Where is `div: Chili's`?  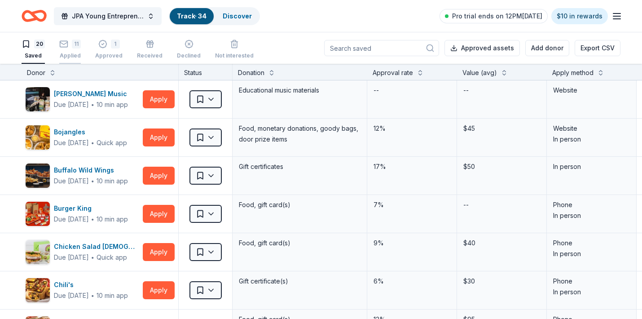 div: Chili's is located at coordinates (91, 285).